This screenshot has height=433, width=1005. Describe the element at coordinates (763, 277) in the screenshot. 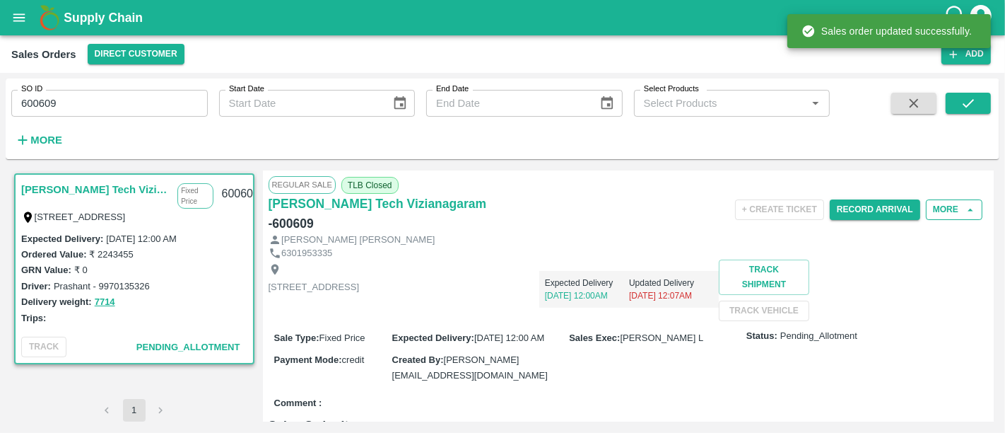

I see `button: Track Shipment` at that location.